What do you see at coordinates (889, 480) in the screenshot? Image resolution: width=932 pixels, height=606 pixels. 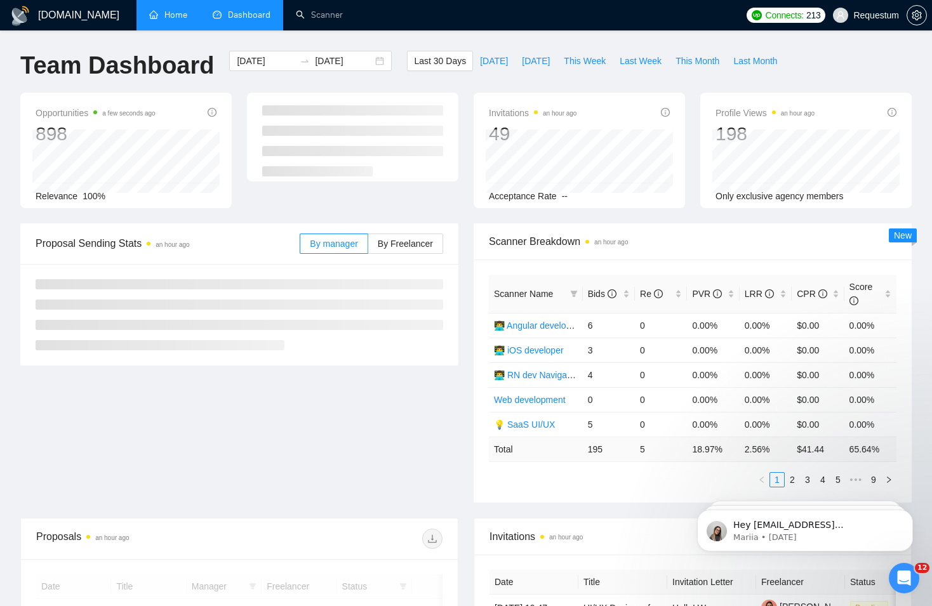 I see `span: right` at bounding box center [889, 480].